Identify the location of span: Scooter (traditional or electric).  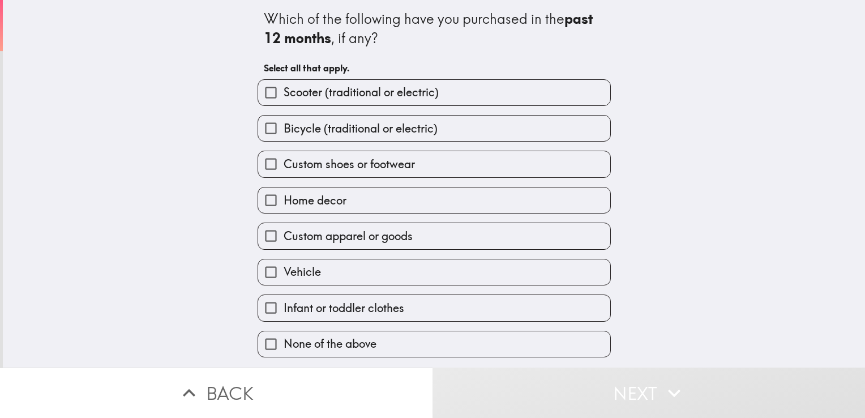
(361, 92).